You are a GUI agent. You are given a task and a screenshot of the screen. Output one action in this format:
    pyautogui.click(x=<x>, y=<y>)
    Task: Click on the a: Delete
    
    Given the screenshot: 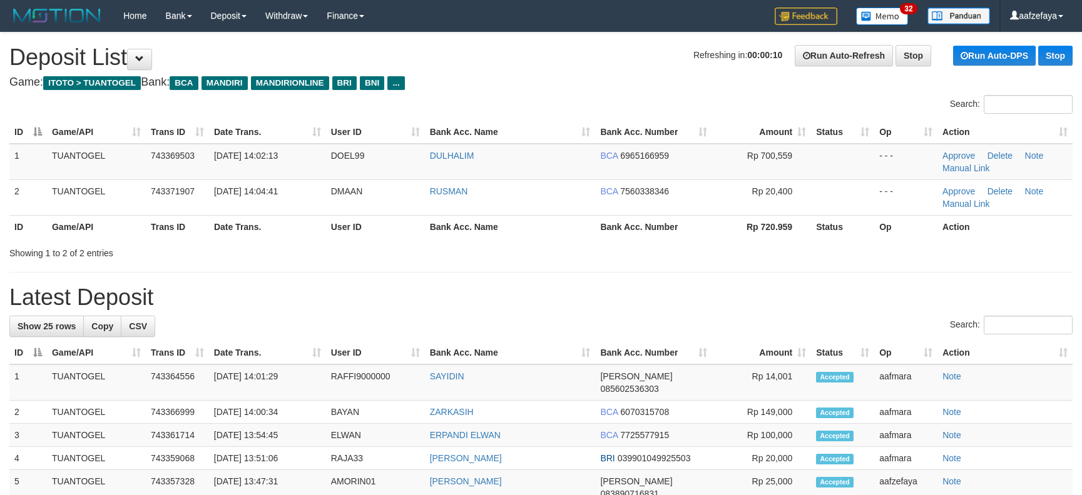 What is the action you would take?
    pyautogui.click(x=1000, y=191)
    